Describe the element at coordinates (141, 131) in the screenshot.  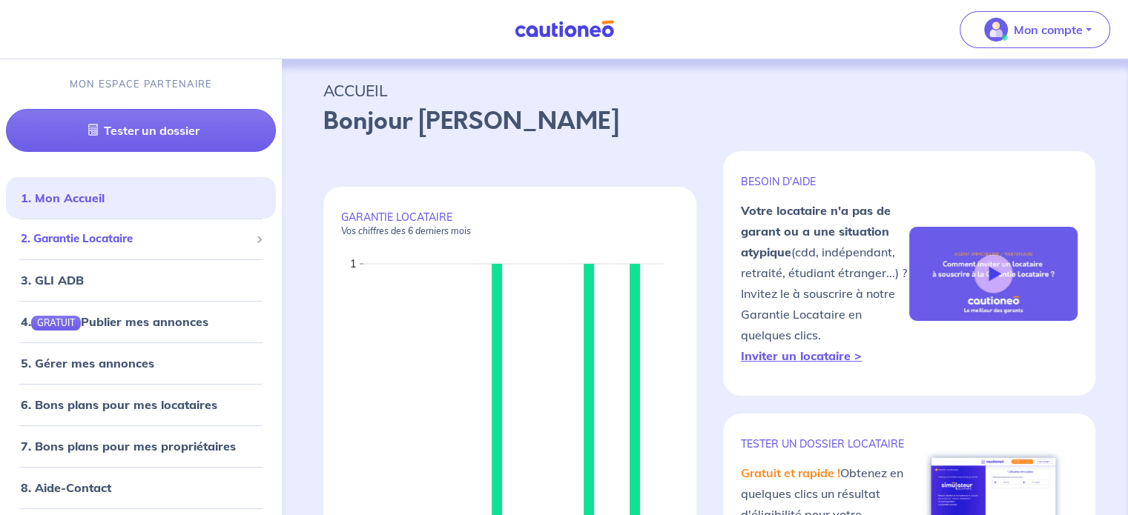
I see `a: Tester un dossier` at that location.